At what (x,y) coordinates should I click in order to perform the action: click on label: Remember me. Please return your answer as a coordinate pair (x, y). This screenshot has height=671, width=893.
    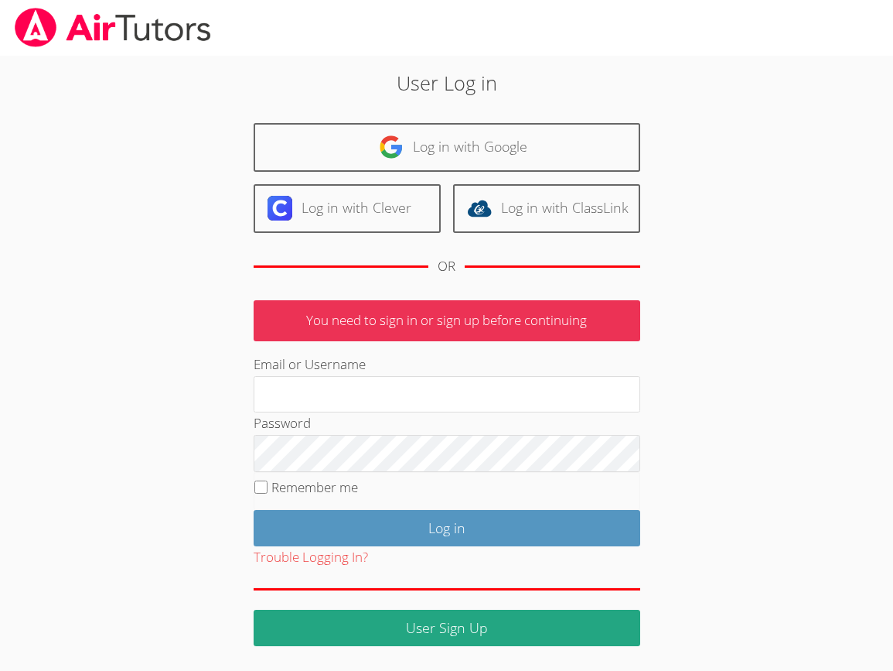
    Looking at the image, I should click on (315, 487).